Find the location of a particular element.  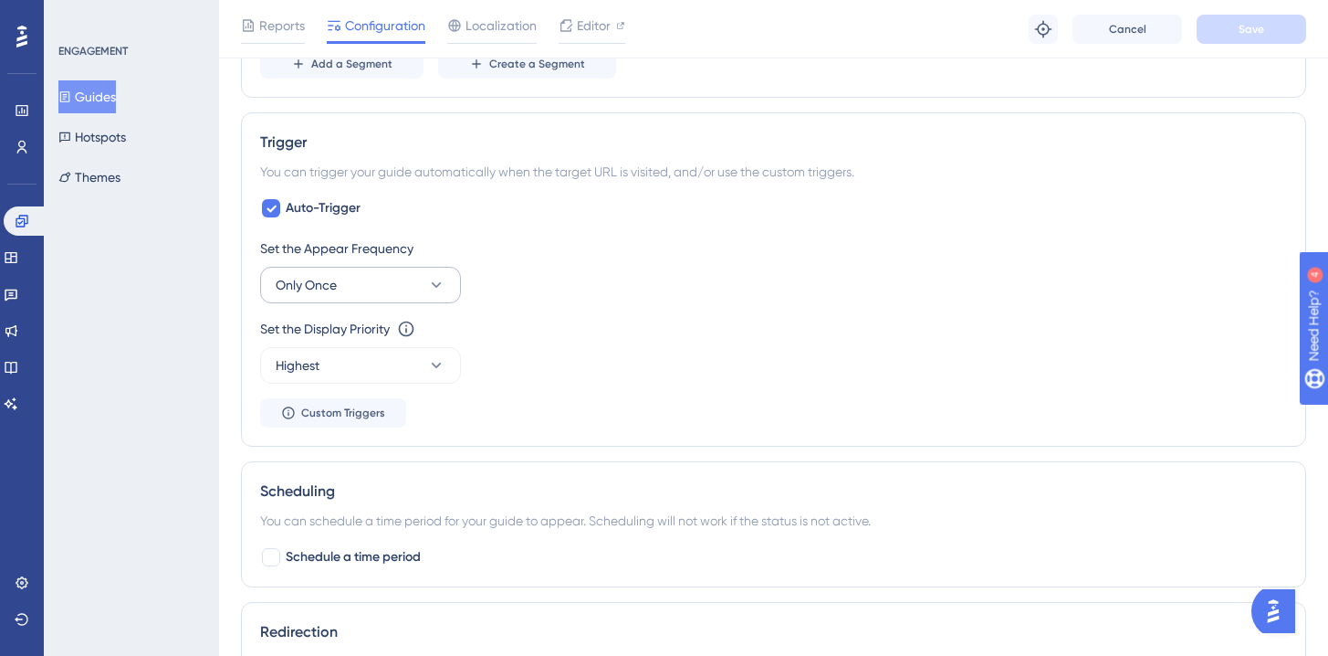

div: Set the Display Priority is located at coordinates (325, 329).